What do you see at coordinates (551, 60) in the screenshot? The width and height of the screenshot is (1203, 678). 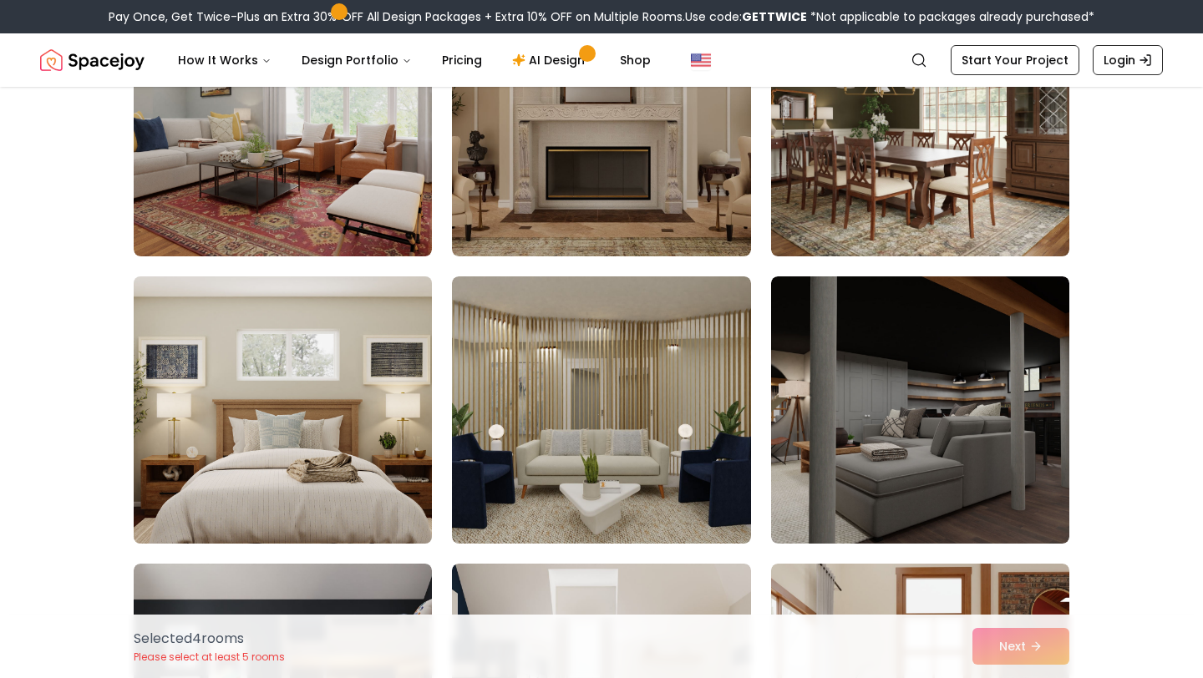 I see `a: AI Design` at bounding box center [551, 60].